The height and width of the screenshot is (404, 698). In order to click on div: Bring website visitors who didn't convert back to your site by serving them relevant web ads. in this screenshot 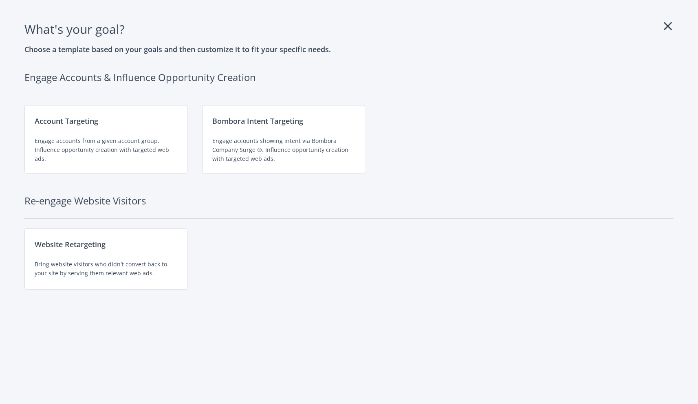, I will do `click(106, 269)`.